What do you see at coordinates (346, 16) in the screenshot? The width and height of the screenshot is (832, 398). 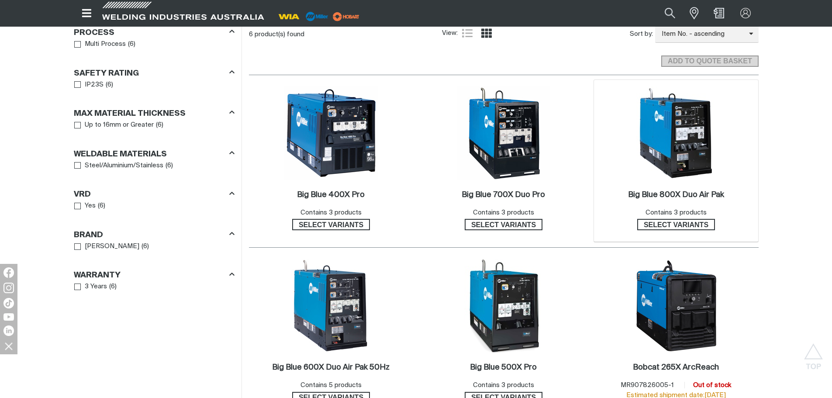 I see `a: miller` at bounding box center [346, 16].